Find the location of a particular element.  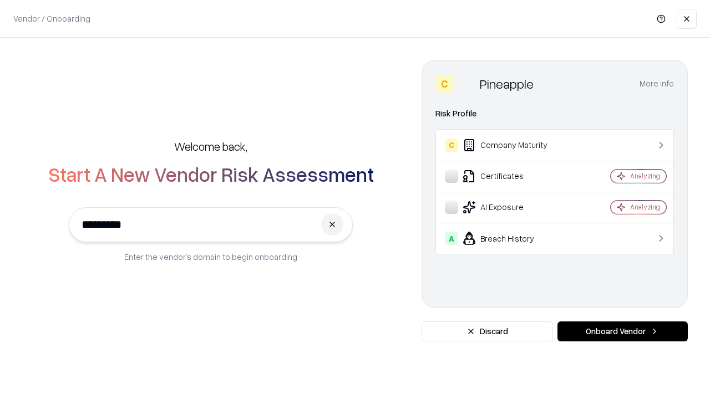

p: Enter the vendor’s domain to begin onboarding is located at coordinates (211, 257).